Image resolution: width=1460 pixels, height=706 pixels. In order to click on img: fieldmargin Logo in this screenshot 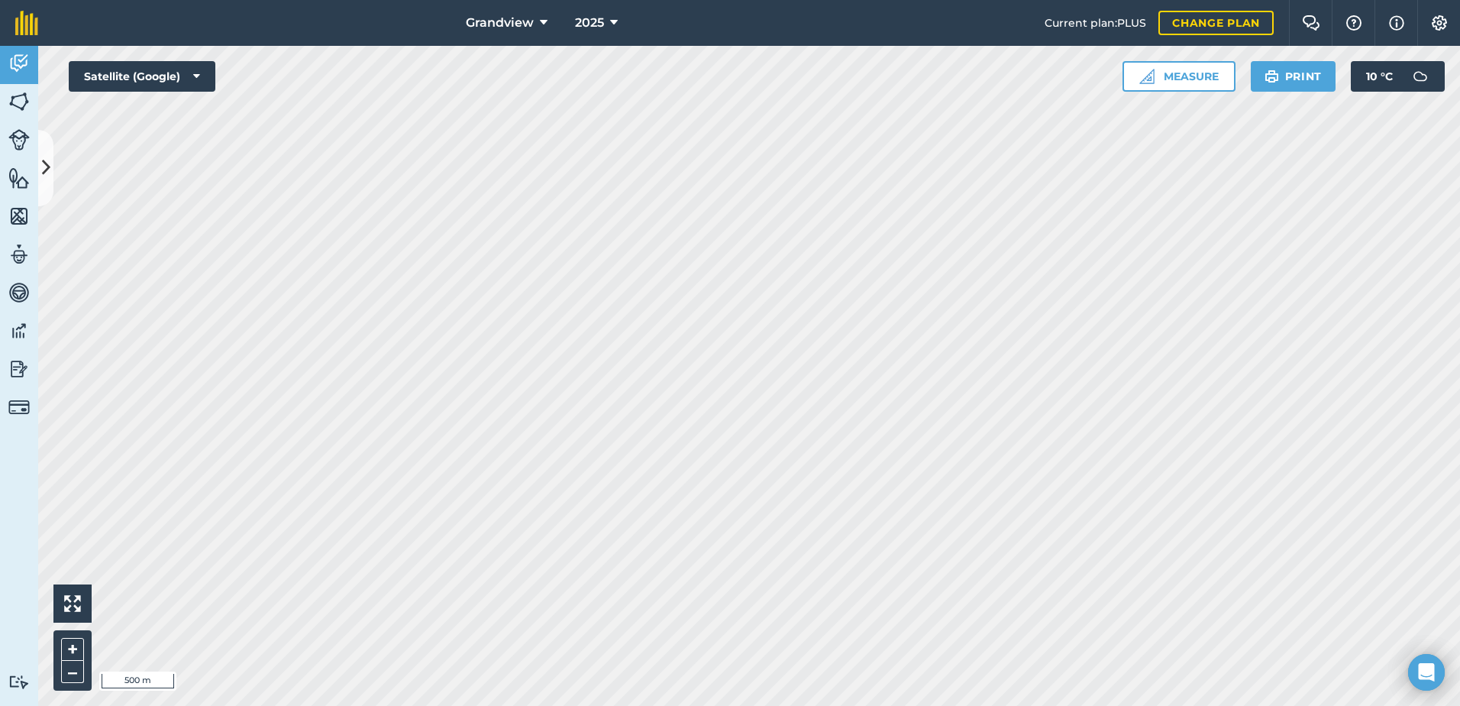, I will do `click(27, 23)`.